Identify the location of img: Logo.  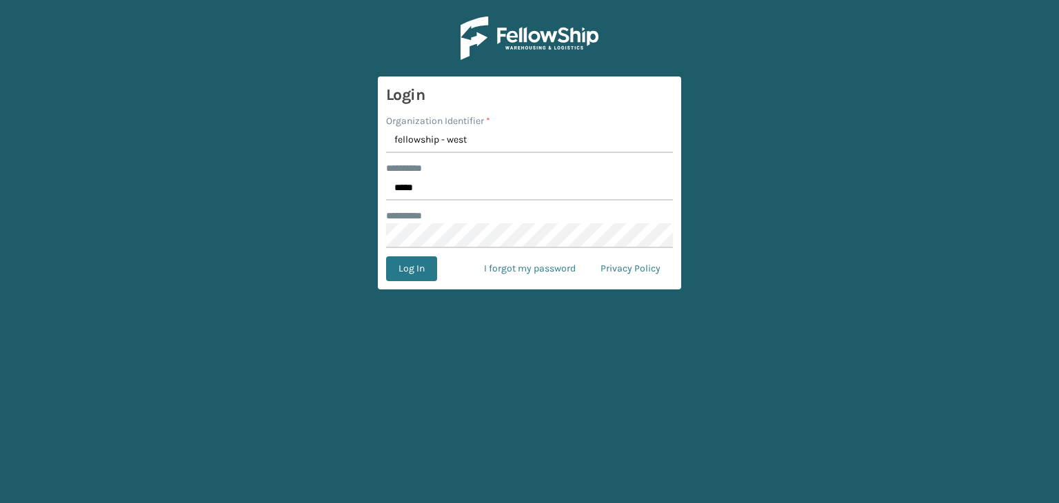
(530, 38).